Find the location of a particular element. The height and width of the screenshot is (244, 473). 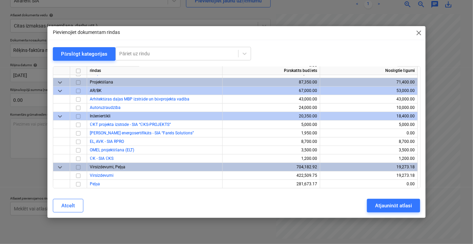

span: ŪK - SIA ŪKS is located at coordinates (102, 158).